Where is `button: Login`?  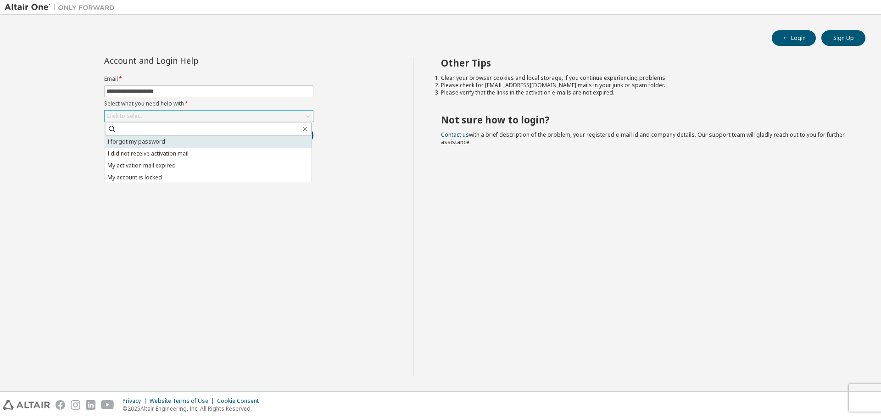 button: Login is located at coordinates (794, 38).